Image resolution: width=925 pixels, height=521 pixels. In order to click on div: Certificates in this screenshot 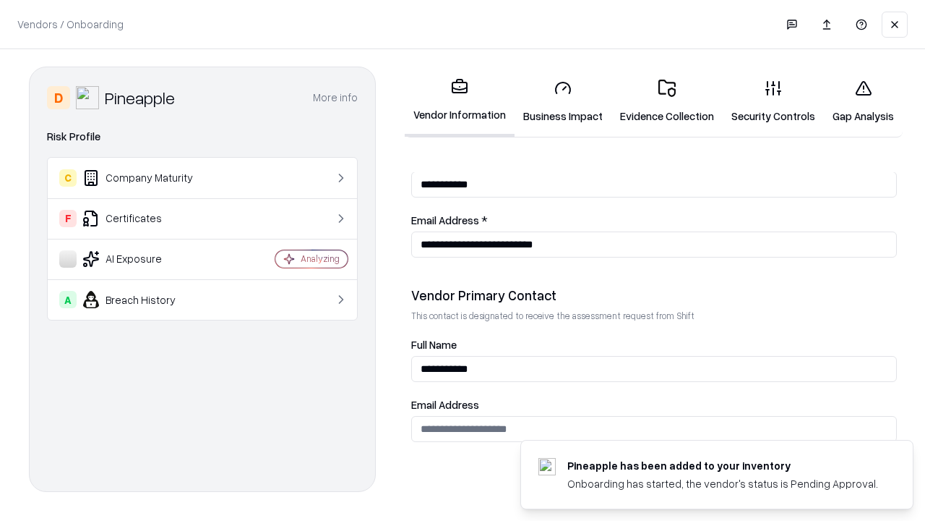, I will do `click(145, 218)`.